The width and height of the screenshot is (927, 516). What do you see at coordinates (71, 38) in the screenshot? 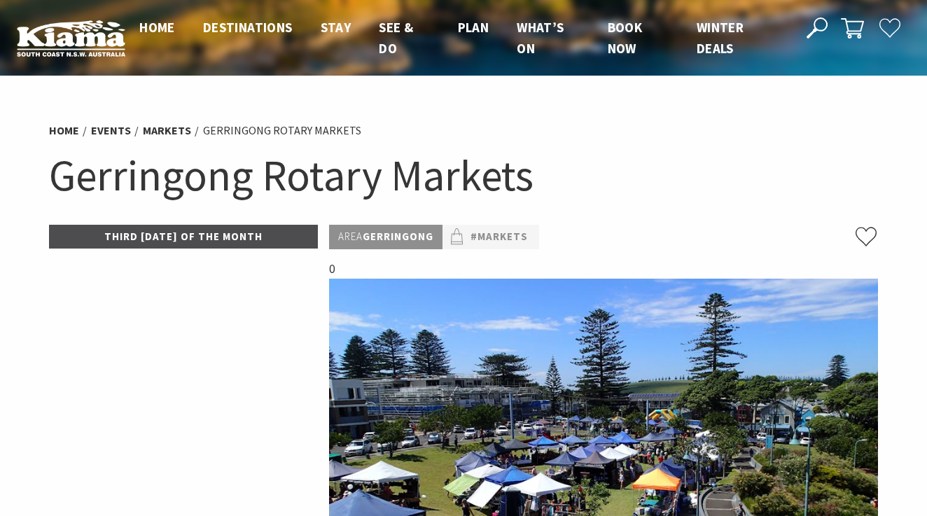
I see `img: Kiama Logo` at bounding box center [71, 38].